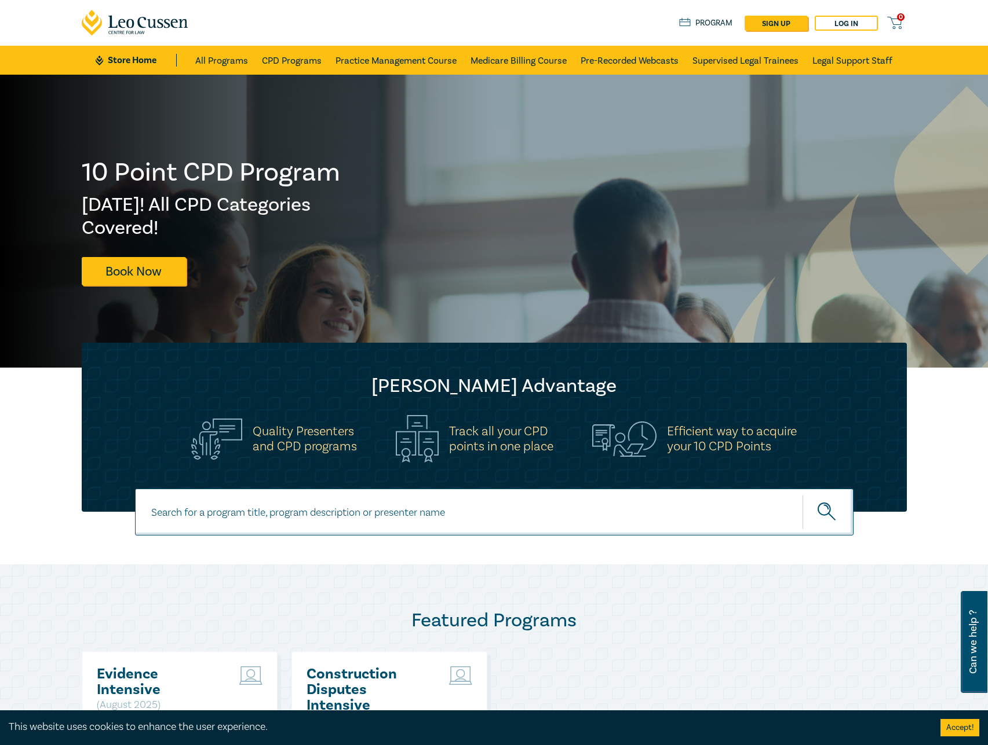  What do you see at coordinates (159, 705) in the screenshot?
I see `p: ( August 2025 )` at bounding box center [159, 705].